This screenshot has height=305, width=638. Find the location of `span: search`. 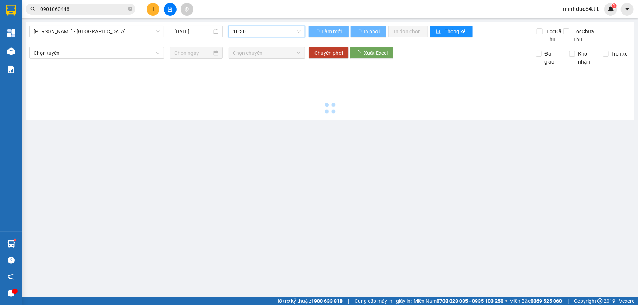

span: search is located at coordinates (33, 9).